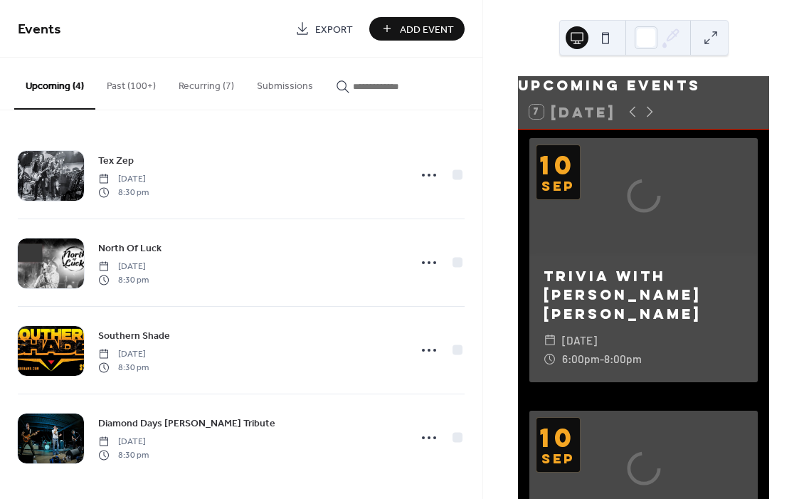 This screenshot has height=499, width=804. Describe the element at coordinates (130, 248) in the screenshot. I see `a: North Of Luck` at that location.